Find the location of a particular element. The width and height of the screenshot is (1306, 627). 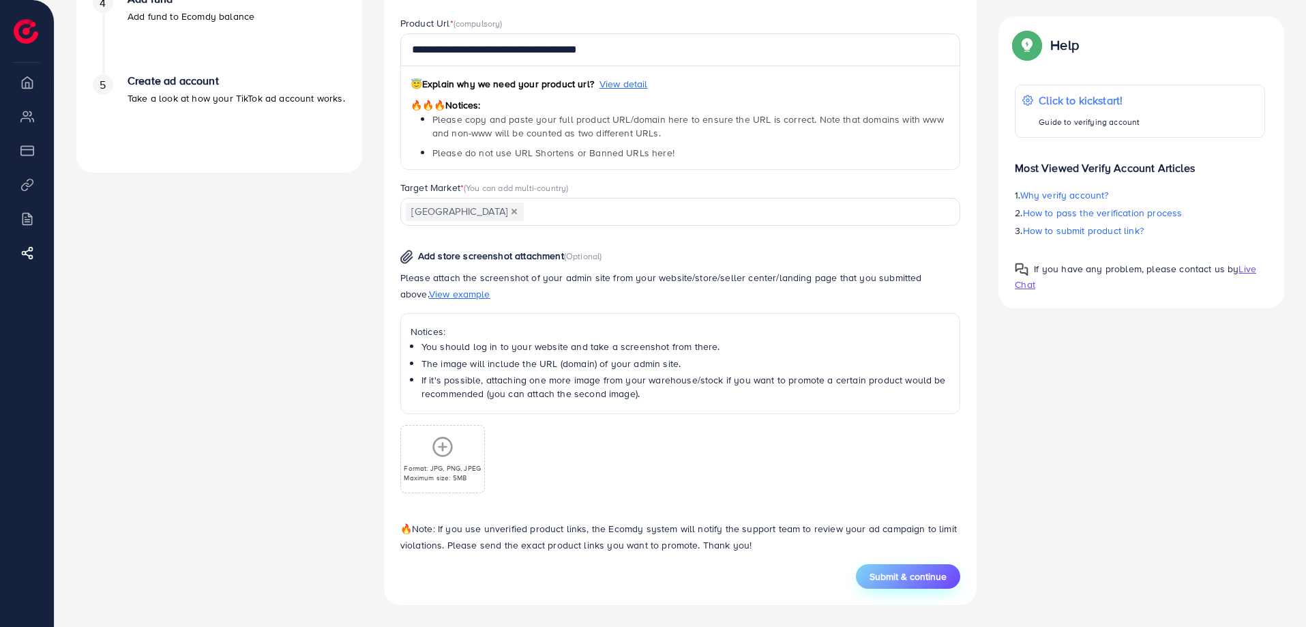

span: View detail is located at coordinates (623, 84).